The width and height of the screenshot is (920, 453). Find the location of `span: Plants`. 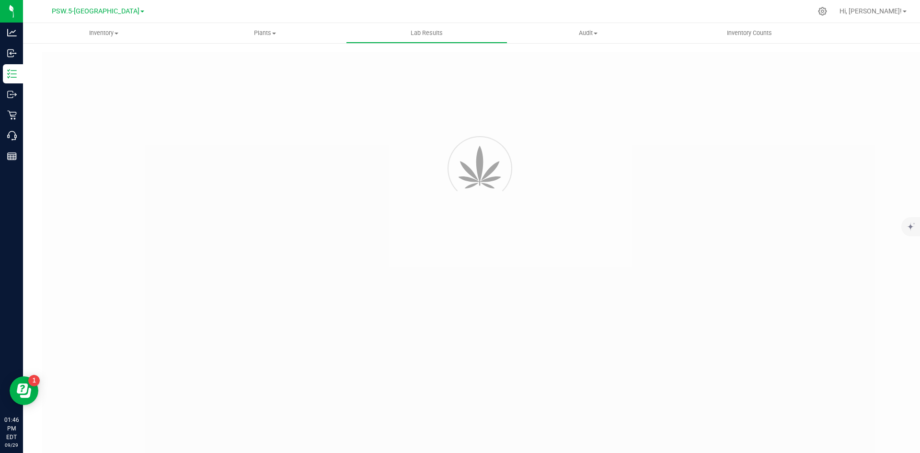

span: Plants is located at coordinates (265, 33).